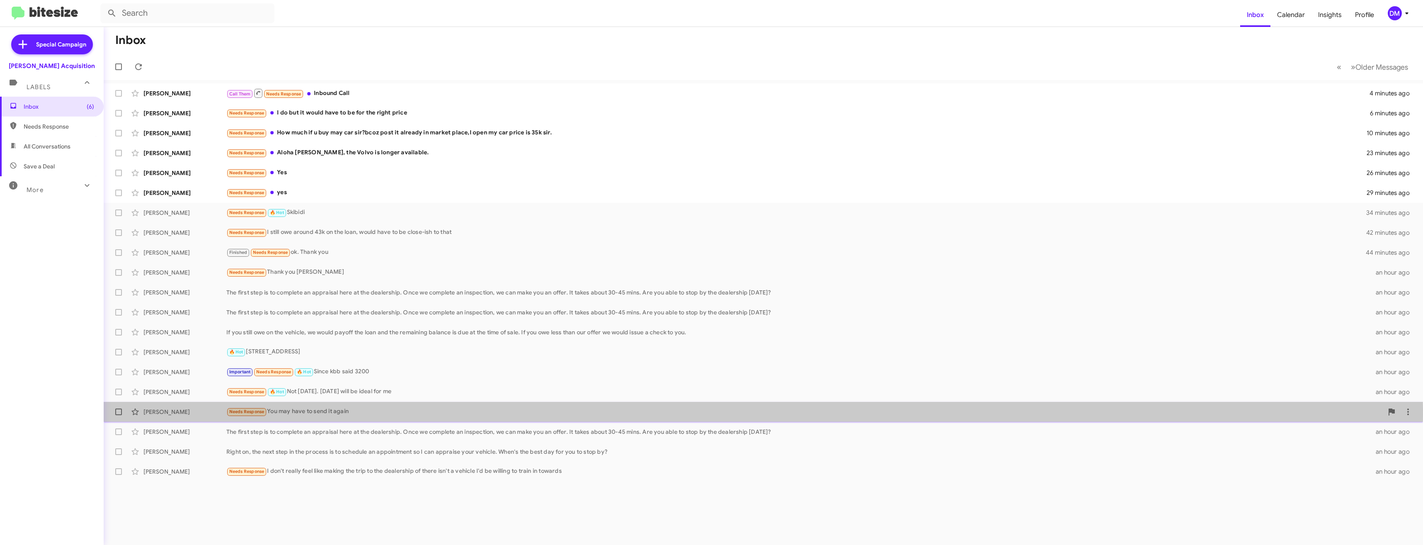 The image size is (1423, 545). What do you see at coordinates (238, 252) in the screenshot?
I see `span: Finished` at bounding box center [238, 252].